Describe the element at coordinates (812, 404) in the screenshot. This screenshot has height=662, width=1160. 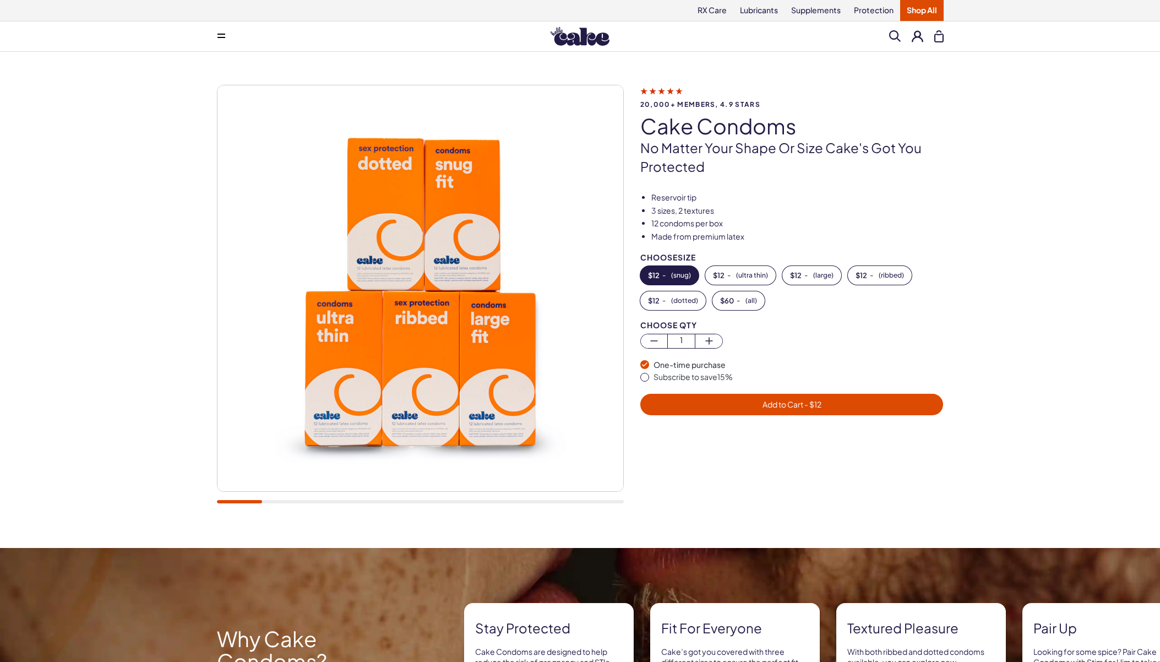
I see `span: - $ 12` at that location.